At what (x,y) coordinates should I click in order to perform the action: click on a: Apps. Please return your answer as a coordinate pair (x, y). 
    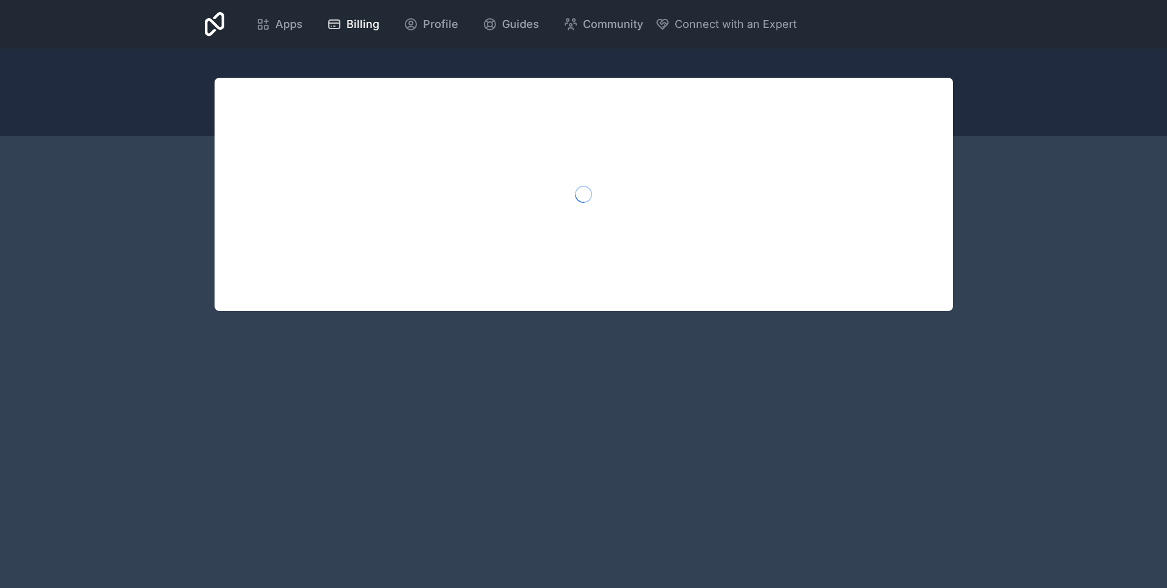
    Looking at the image, I should click on (279, 24).